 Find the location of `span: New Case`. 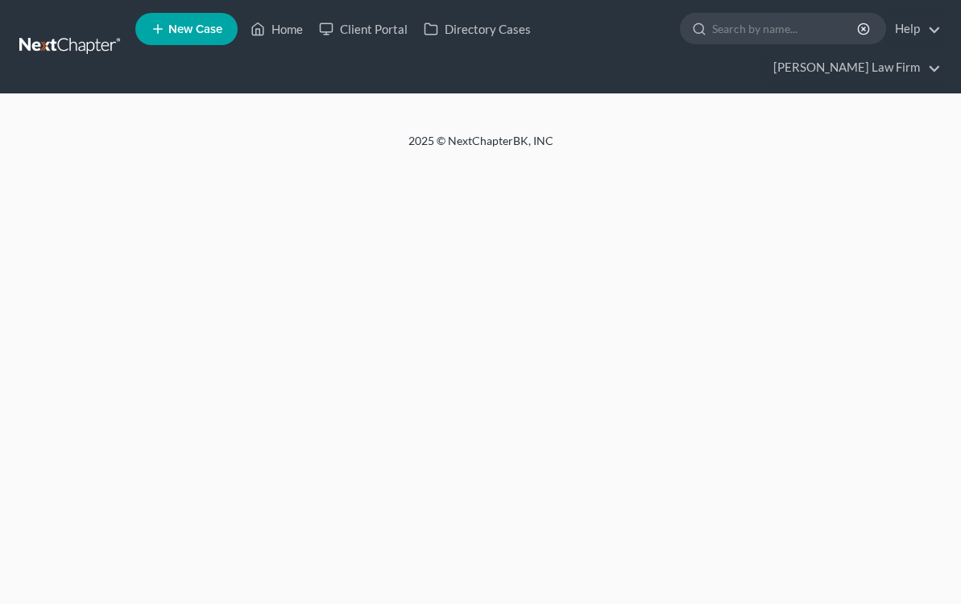

span: New Case is located at coordinates (195, 29).